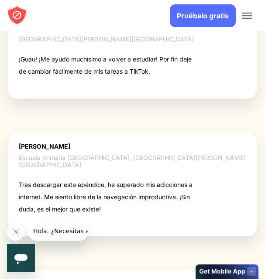 The width and height of the screenshot is (265, 279). I want to click on font: Pruébalo gratis, so click(202, 16).